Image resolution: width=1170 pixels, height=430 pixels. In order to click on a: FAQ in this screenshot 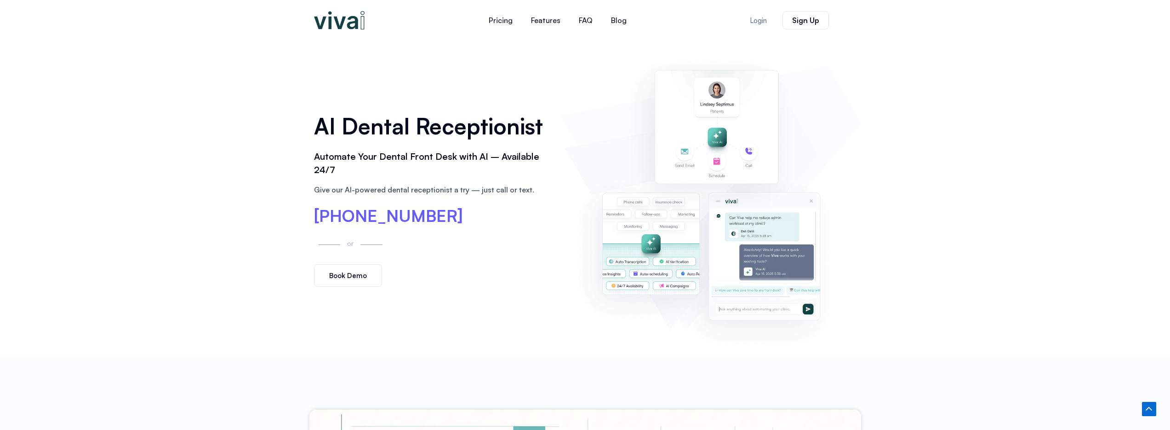, I will do `click(586, 20)`.